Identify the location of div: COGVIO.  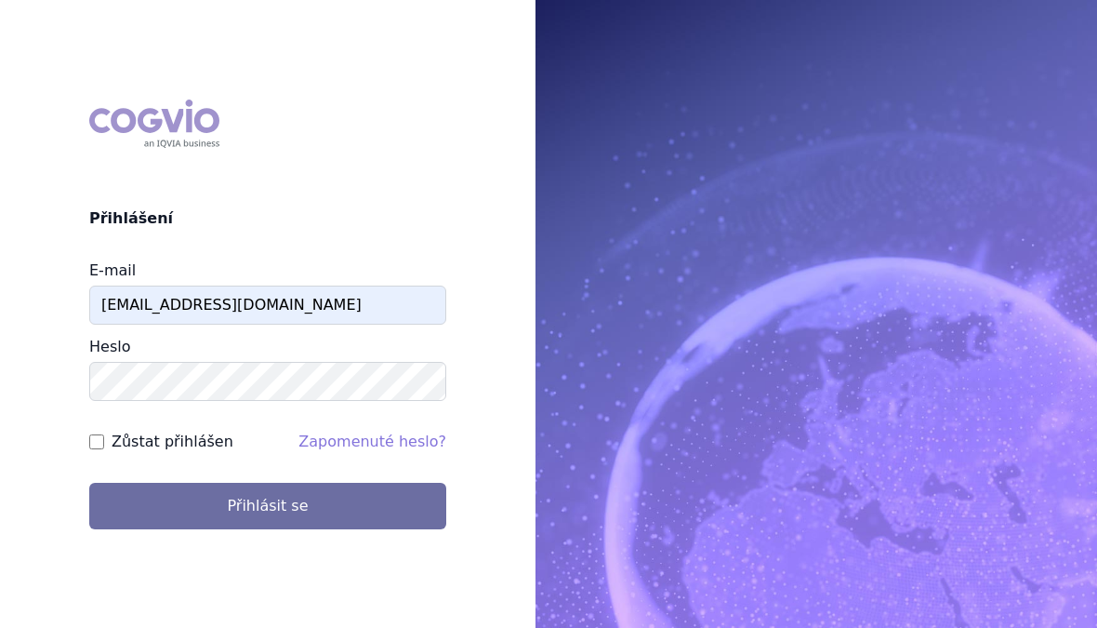
(154, 124).